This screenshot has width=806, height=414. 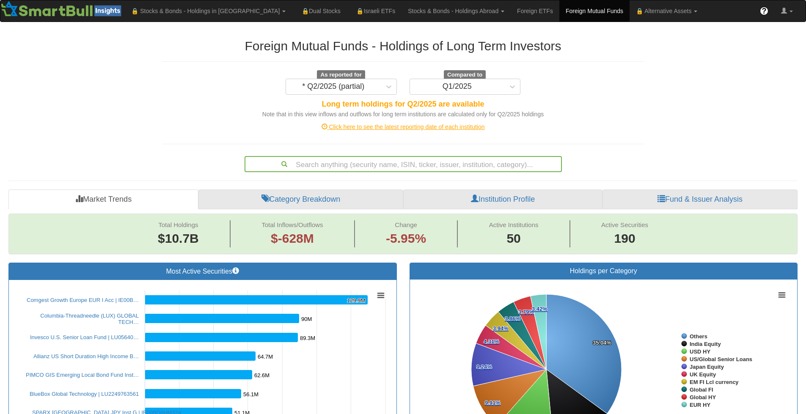 I want to click on span: $10.7B, so click(x=178, y=238).